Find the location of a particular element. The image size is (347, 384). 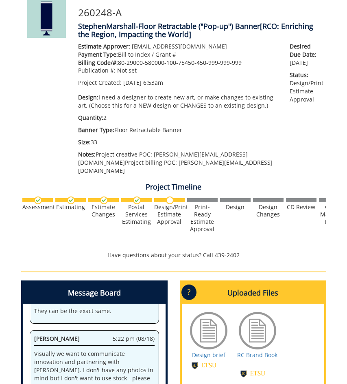

span: Size: is located at coordinates (84, 142).